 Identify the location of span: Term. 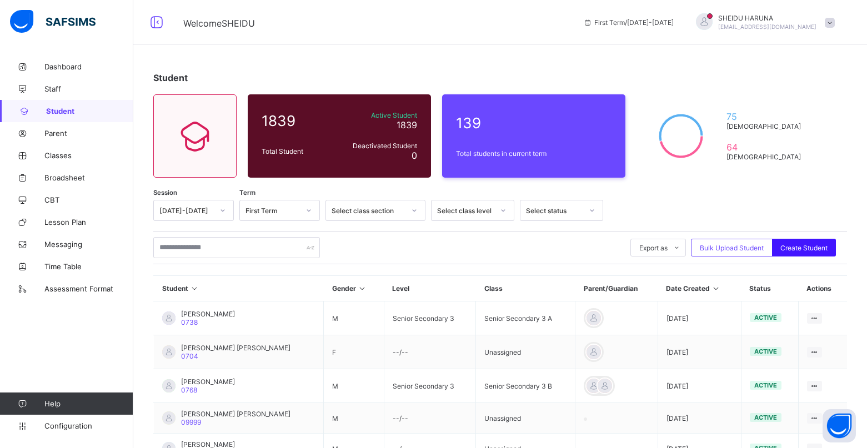
(247, 193).